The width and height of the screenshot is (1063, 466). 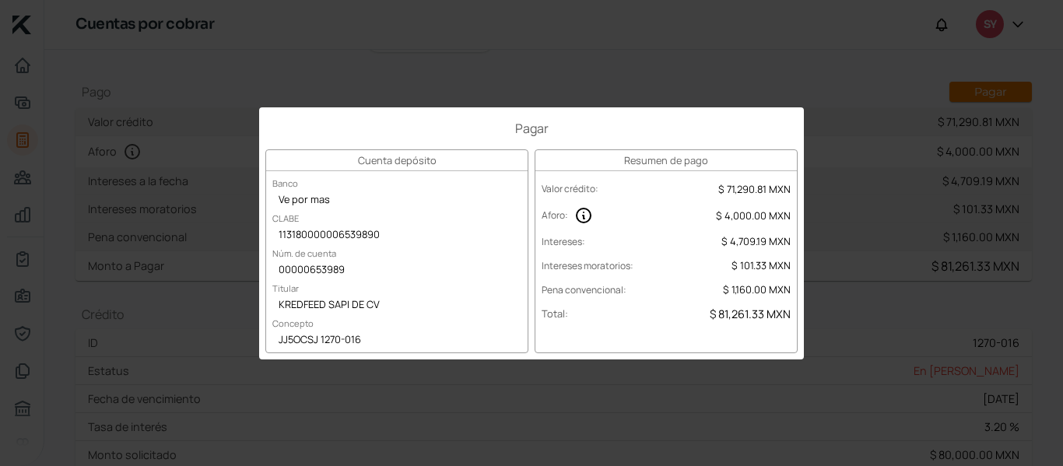 I want to click on label: Banco, so click(x=285, y=183).